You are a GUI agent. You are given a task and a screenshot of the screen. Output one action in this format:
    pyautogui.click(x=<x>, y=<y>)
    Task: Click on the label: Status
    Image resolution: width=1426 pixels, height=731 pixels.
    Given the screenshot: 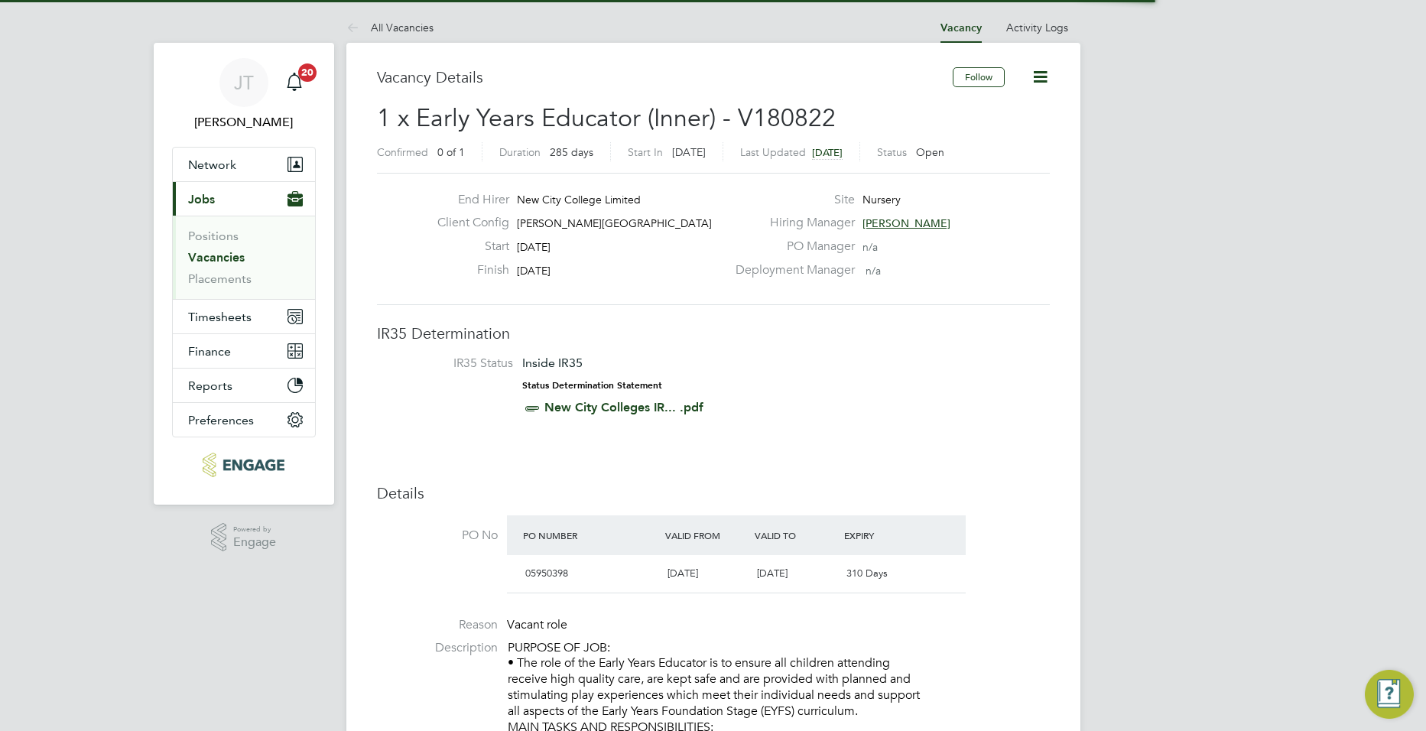 What is the action you would take?
    pyautogui.click(x=892, y=152)
    